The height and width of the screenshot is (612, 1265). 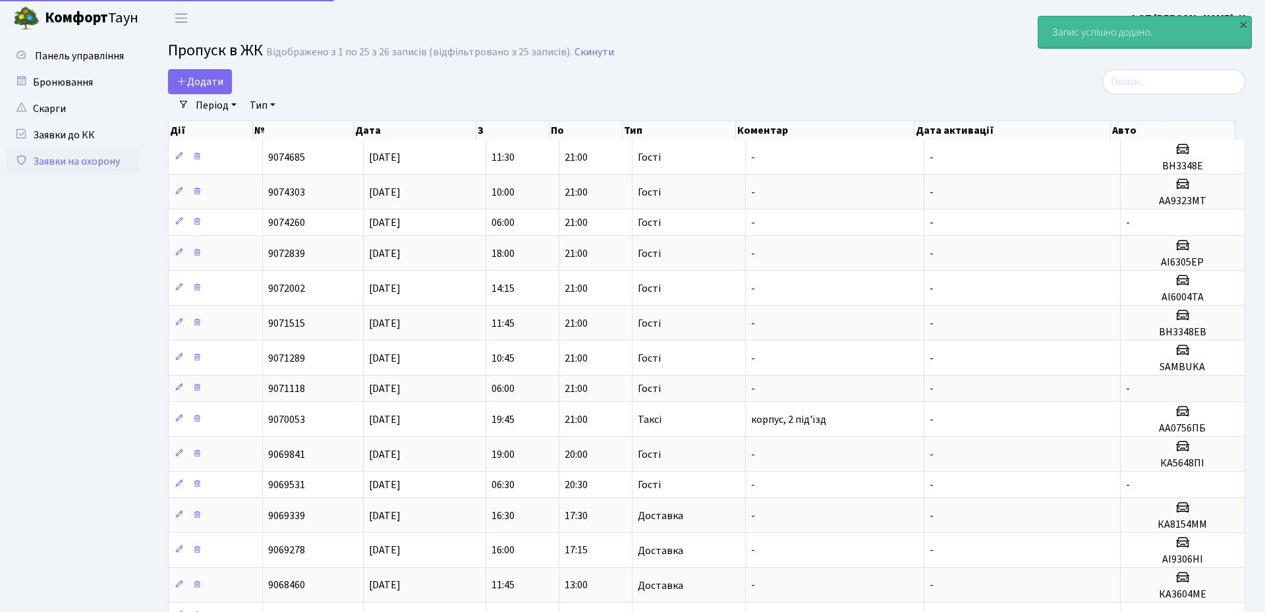 What do you see at coordinates (503, 358) in the screenshot?
I see `span: 10:45` at bounding box center [503, 358].